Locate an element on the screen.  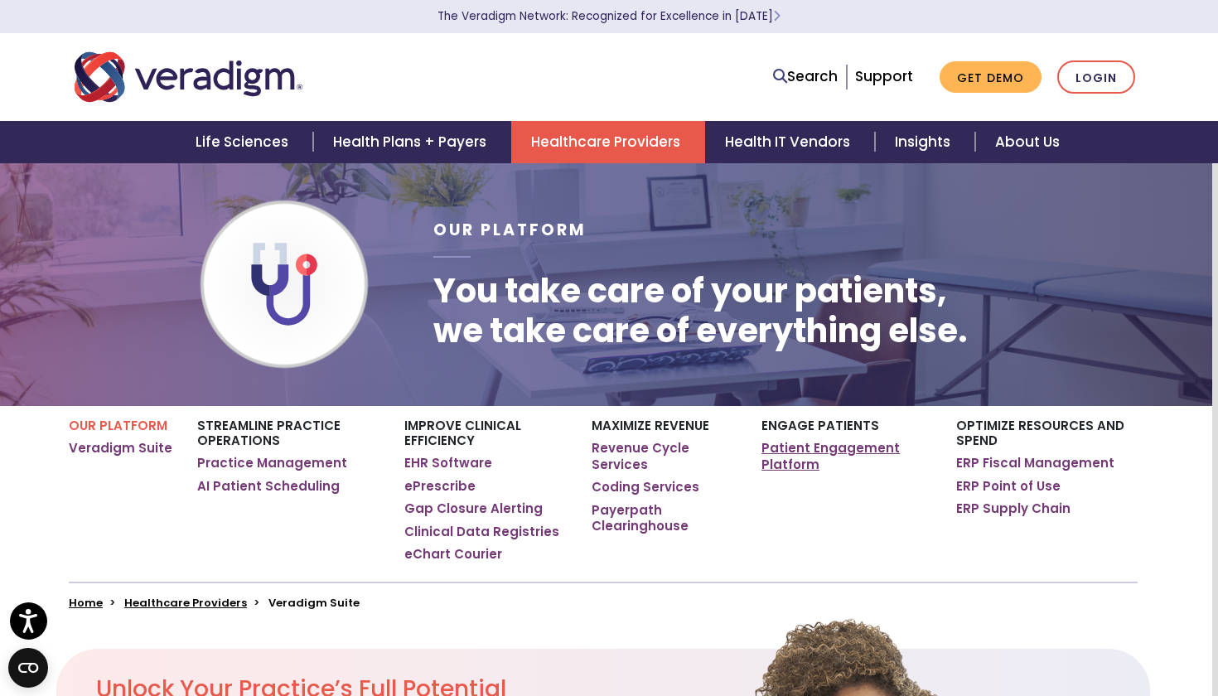
a: Health IT Vendors is located at coordinates (789, 142).